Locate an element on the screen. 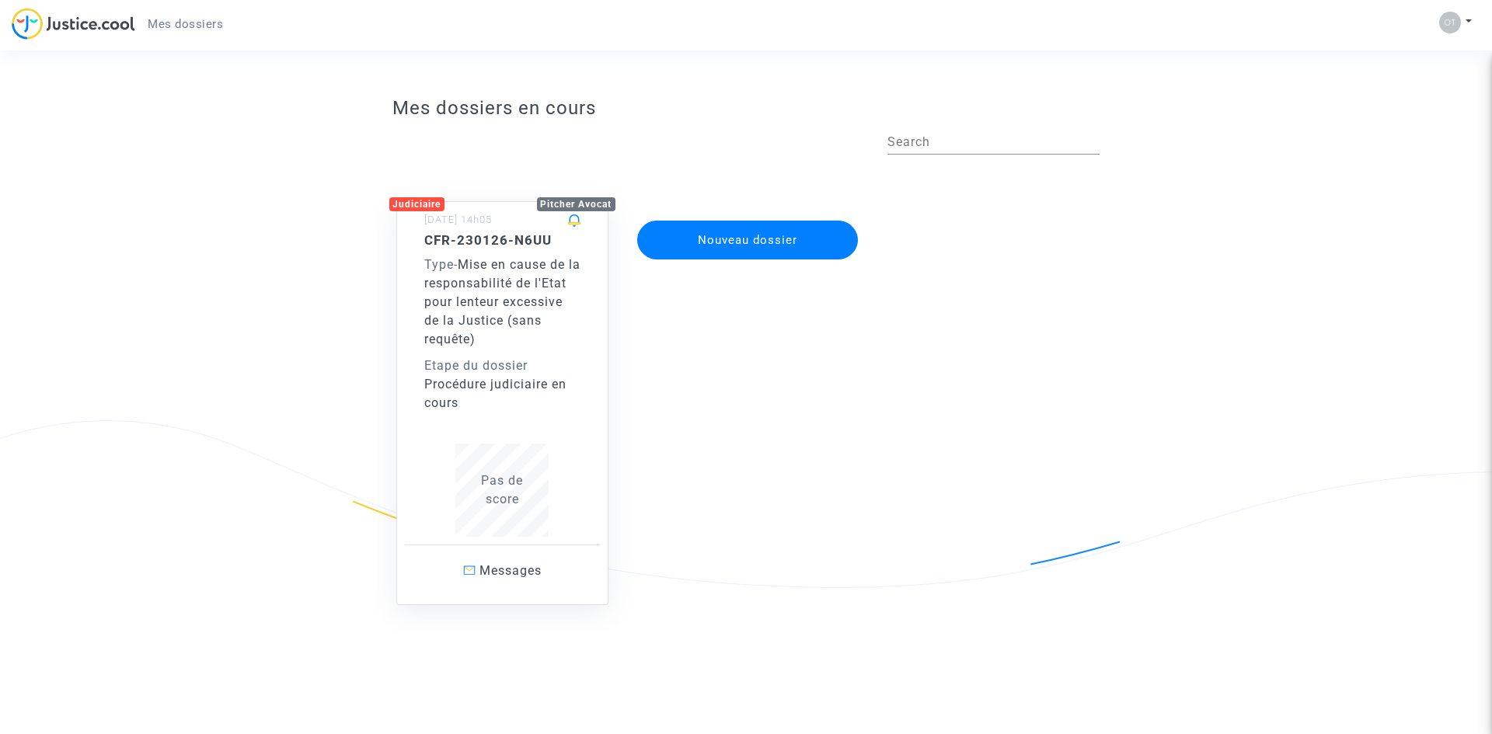  a: Mes dossiers is located at coordinates (185, 24).